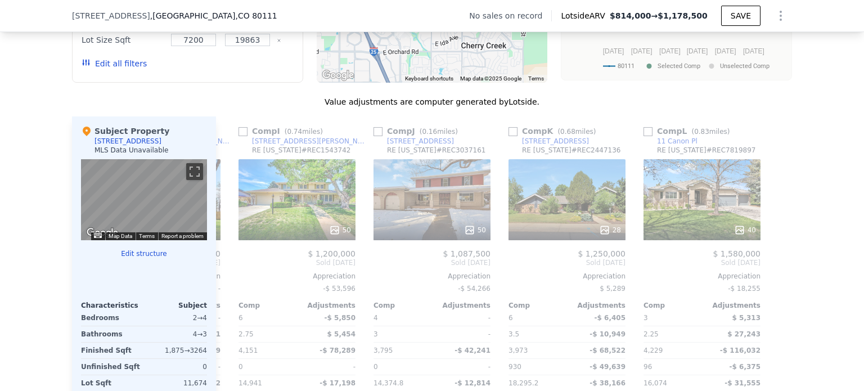 The image size is (864, 391). I want to click on span: -$ 49,639, so click(607, 367).